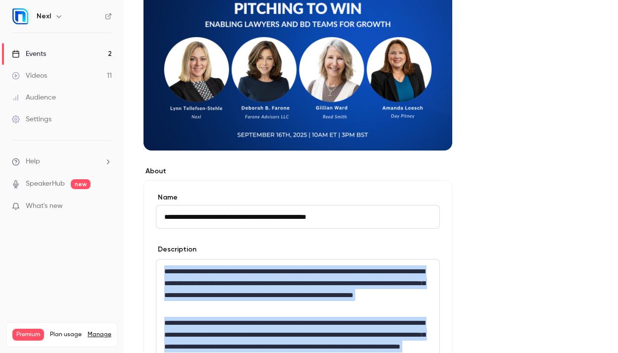 Image resolution: width=618 pixels, height=353 pixels. I want to click on label: About, so click(298, 171).